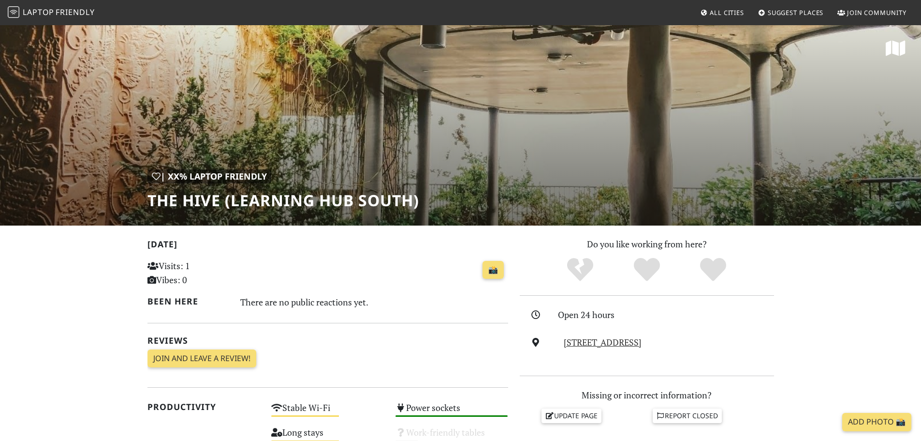  I want to click on a: Update page, so click(572, 415).